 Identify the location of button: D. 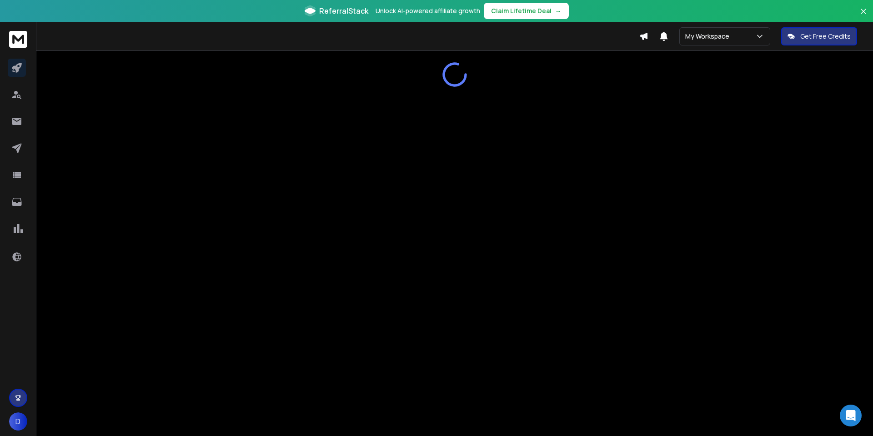
(18, 421).